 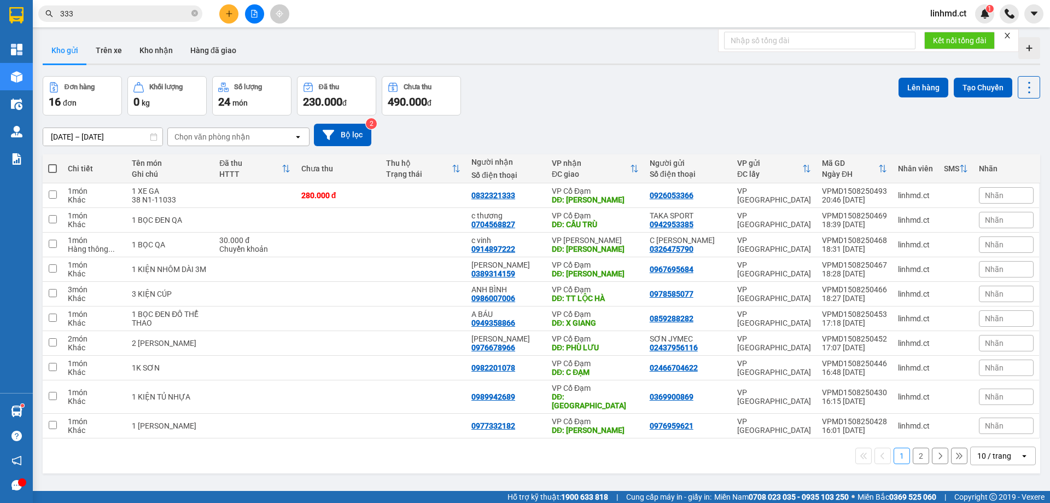 I want to click on sup: 2, so click(x=371, y=124).